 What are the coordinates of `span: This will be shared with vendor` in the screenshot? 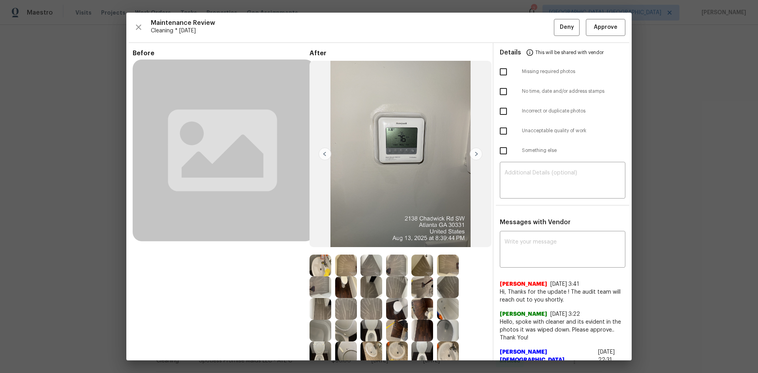 It's located at (569, 53).